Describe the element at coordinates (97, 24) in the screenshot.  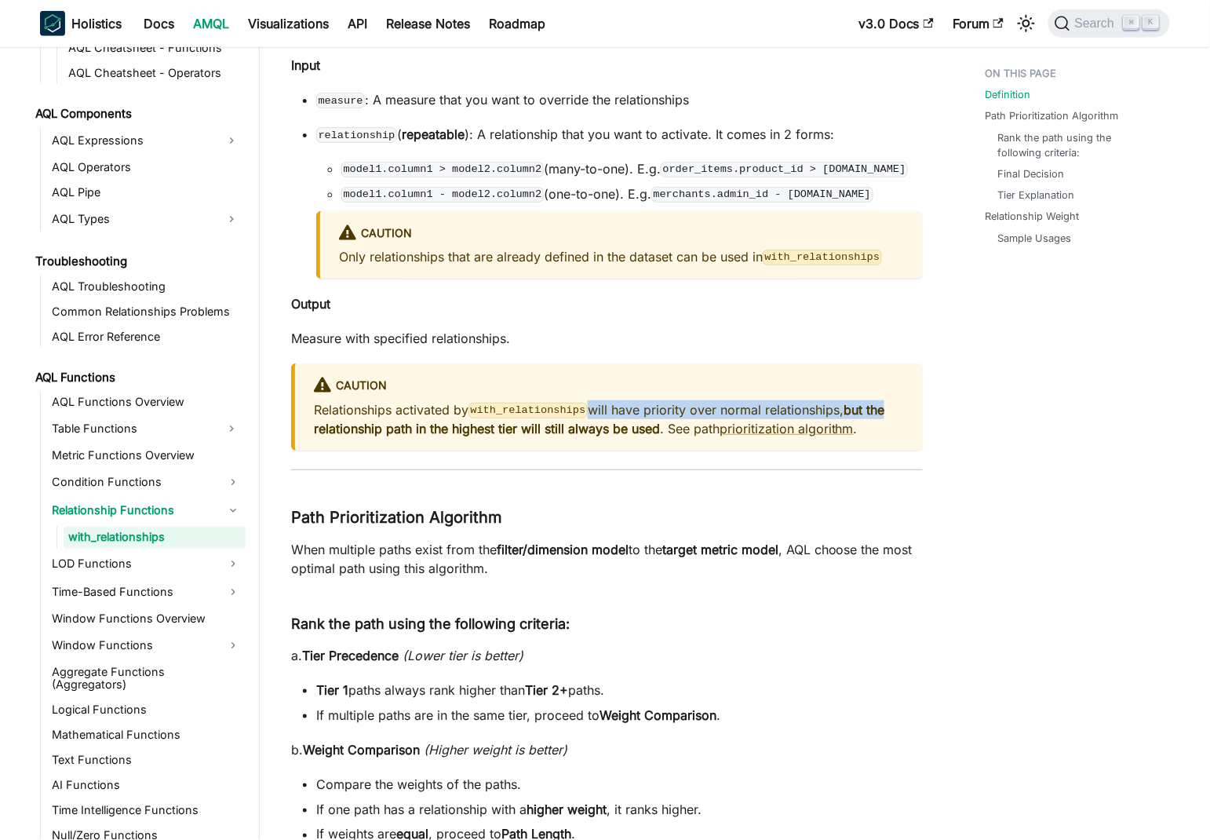
I see `b: Holistics` at that location.